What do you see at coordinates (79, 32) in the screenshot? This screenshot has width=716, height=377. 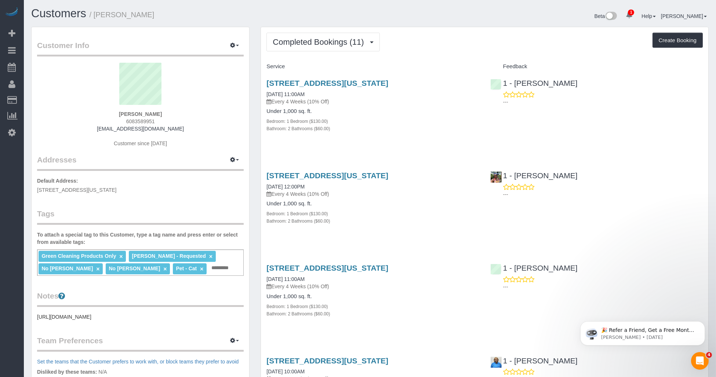 I see `p: Message from Ellie, sent 1d ago` at bounding box center [79, 32].